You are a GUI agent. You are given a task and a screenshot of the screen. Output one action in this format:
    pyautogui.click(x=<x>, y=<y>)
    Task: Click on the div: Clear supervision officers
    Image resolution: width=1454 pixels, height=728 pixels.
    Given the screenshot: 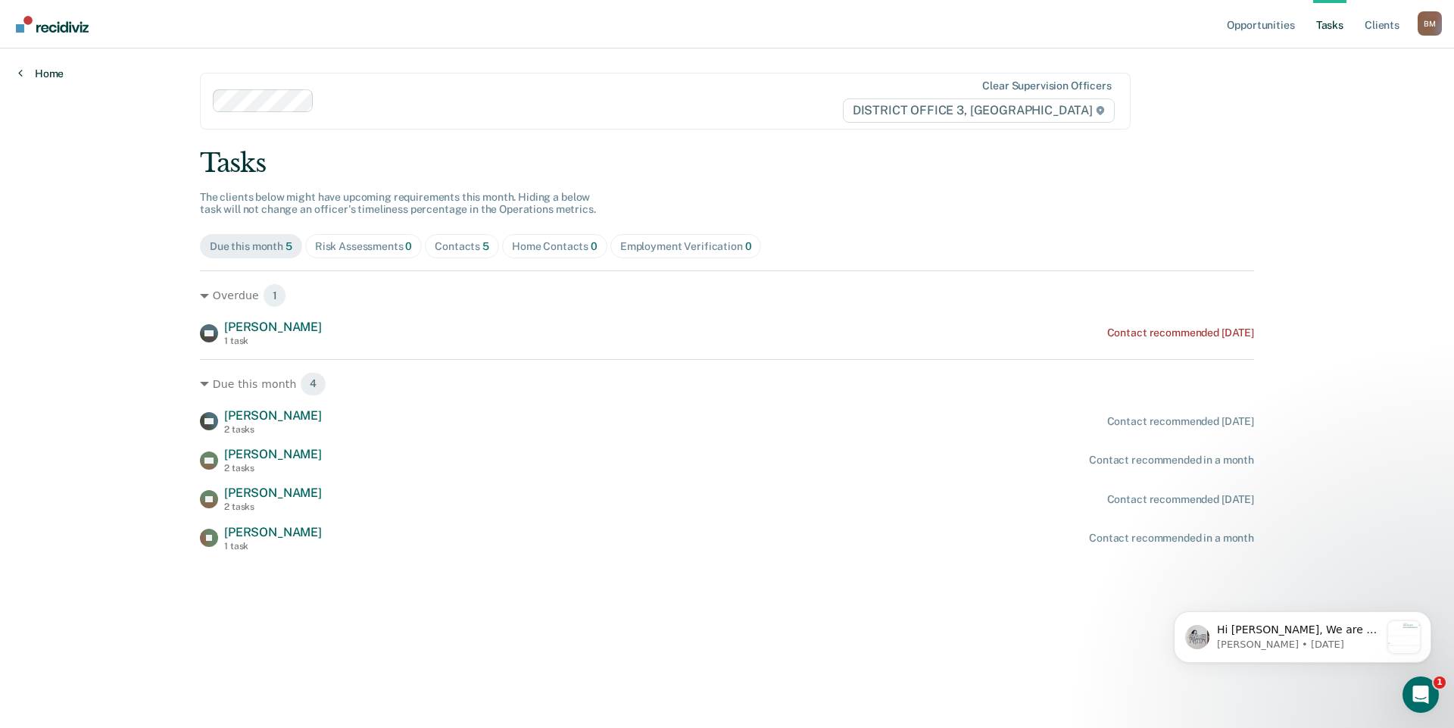 What is the action you would take?
    pyautogui.click(x=1047, y=86)
    